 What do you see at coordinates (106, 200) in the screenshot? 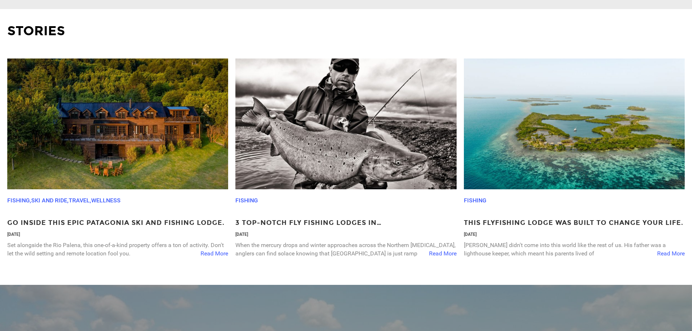
I see `a: Wellness` at bounding box center [106, 200].